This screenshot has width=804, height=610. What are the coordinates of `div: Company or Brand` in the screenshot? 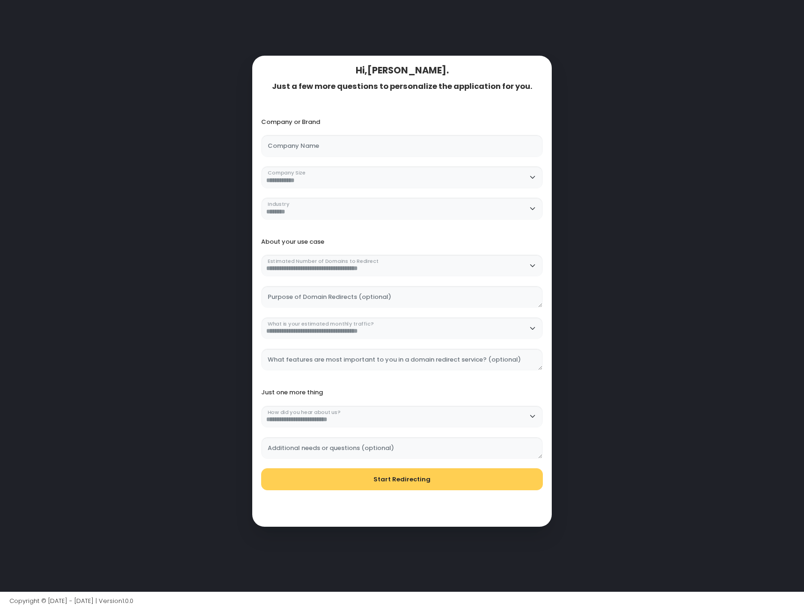 It's located at (402, 122).